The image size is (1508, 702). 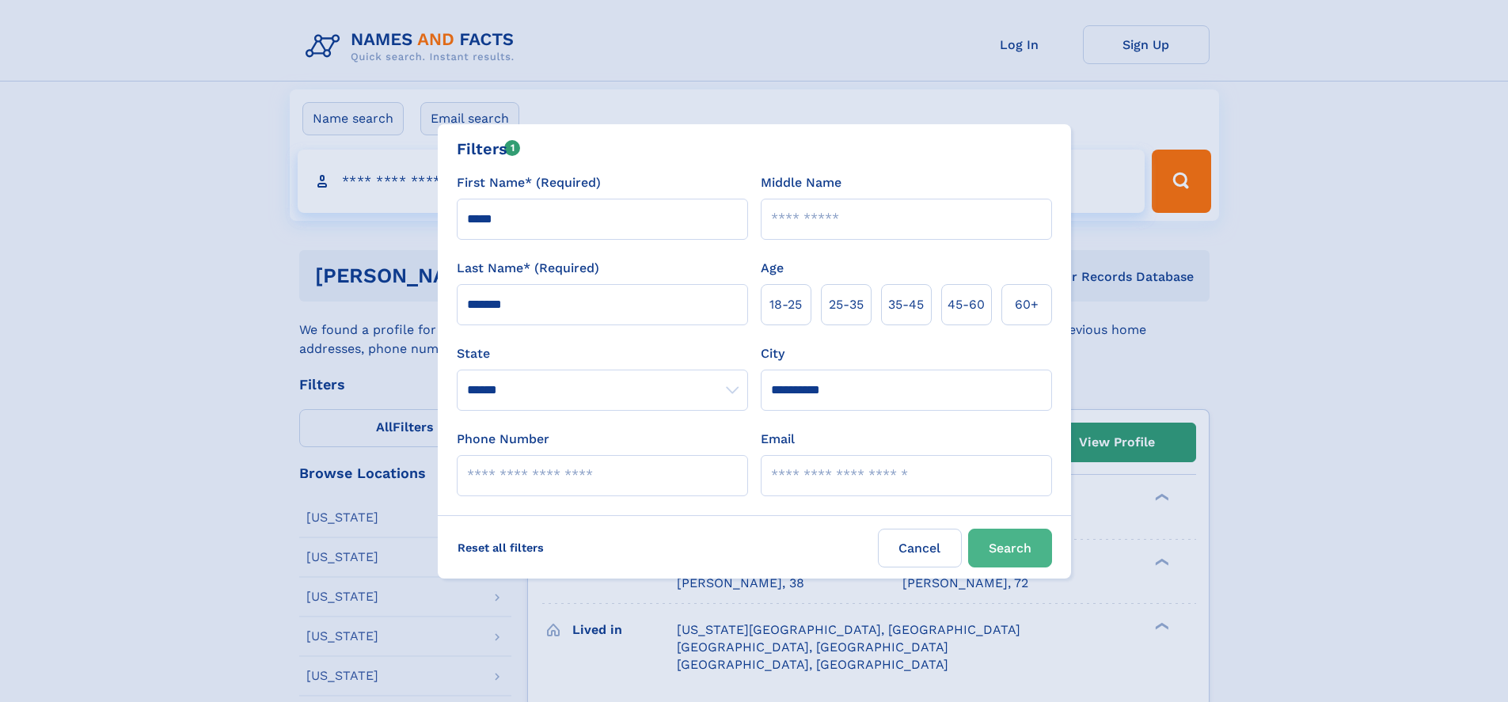 I want to click on label: Age, so click(x=772, y=268).